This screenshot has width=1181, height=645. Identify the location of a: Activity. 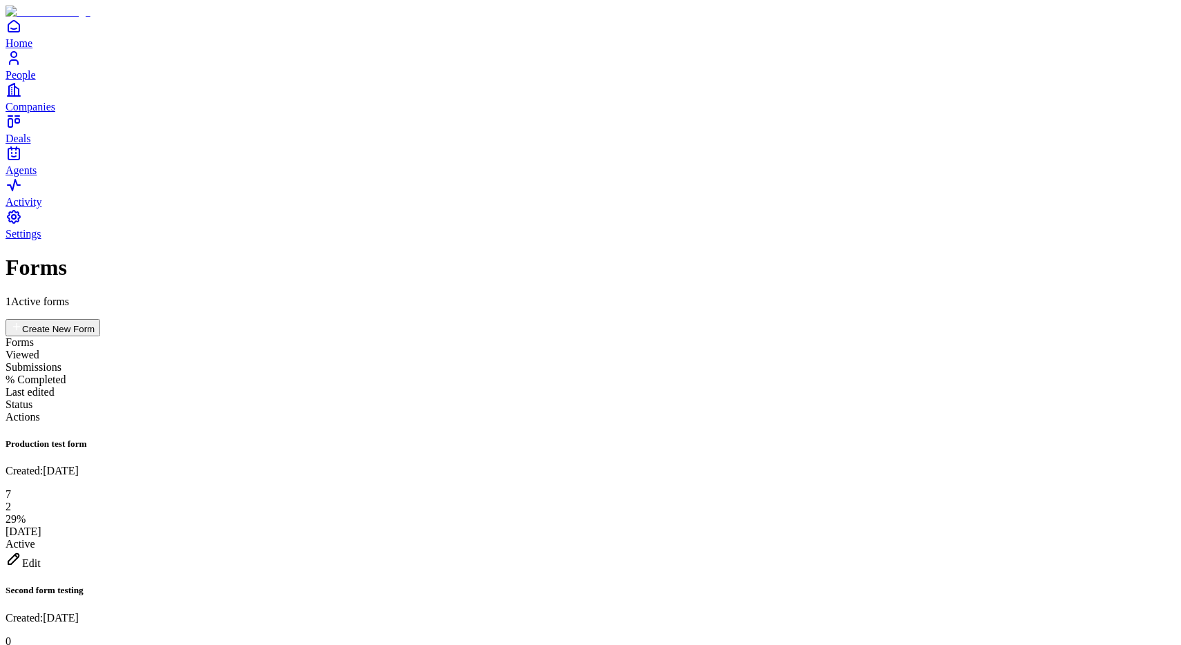
(590, 192).